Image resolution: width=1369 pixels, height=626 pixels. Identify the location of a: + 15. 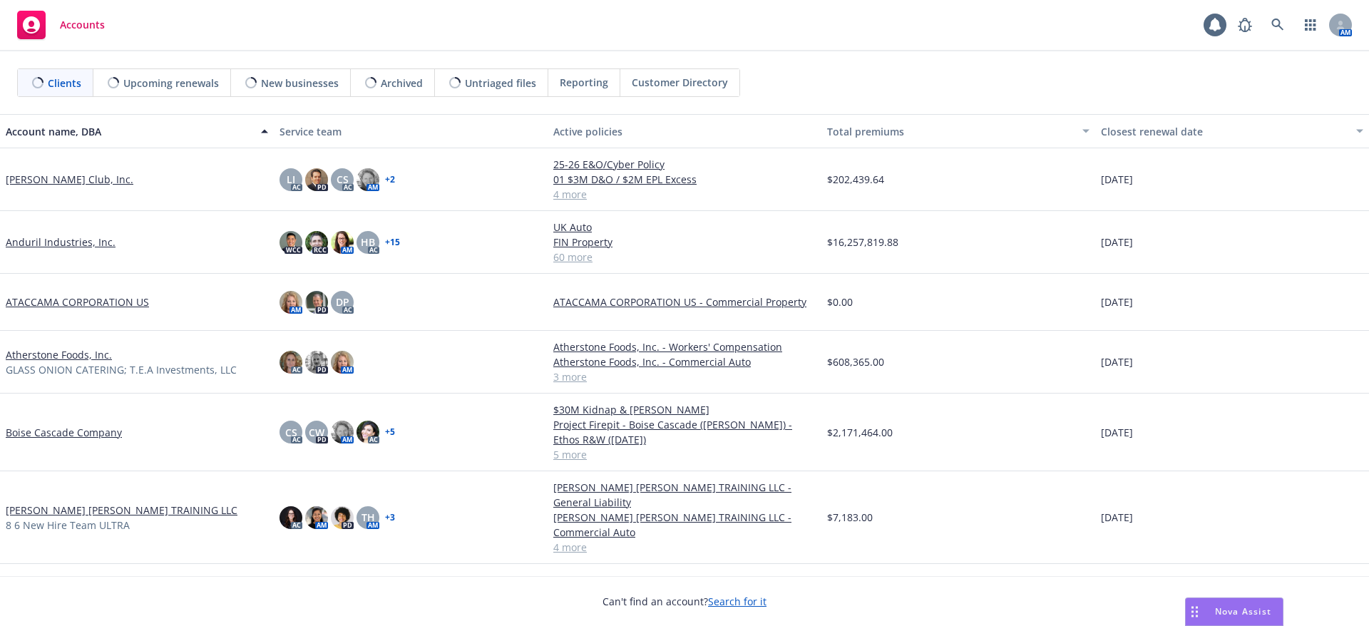
(392, 242).